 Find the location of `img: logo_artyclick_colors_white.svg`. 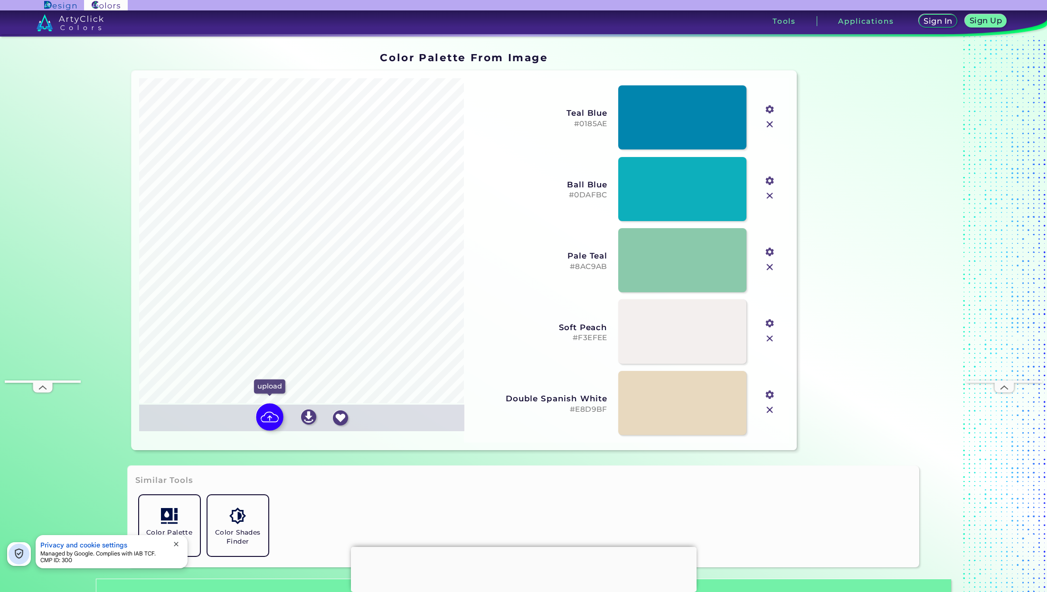

img: logo_artyclick_colors_white.svg is located at coordinates (70, 23).